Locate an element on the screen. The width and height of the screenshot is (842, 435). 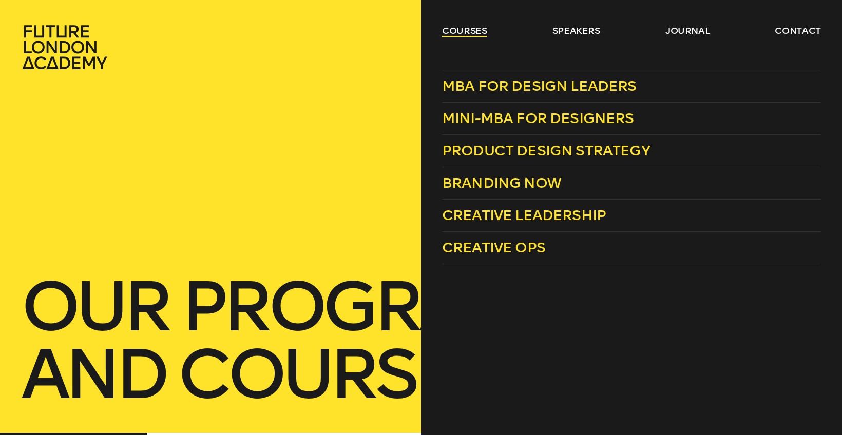
a: speakers is located at coordinates (576, 31).